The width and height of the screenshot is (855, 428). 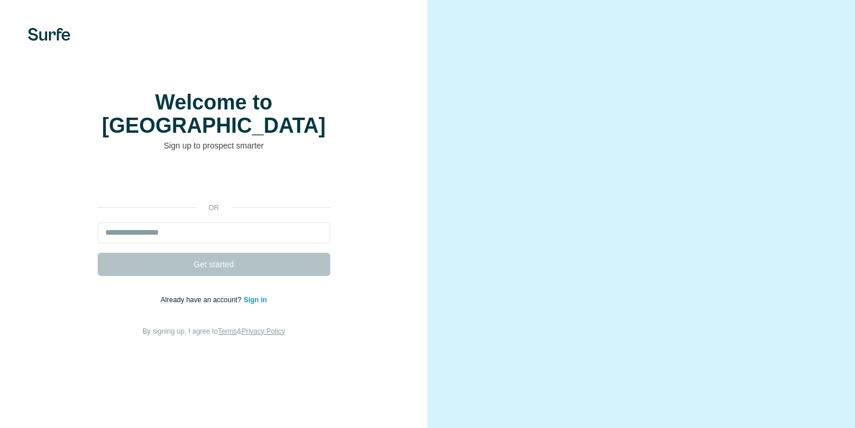 I want to click on a: Privacy Policy, so click(x=263, y=331).